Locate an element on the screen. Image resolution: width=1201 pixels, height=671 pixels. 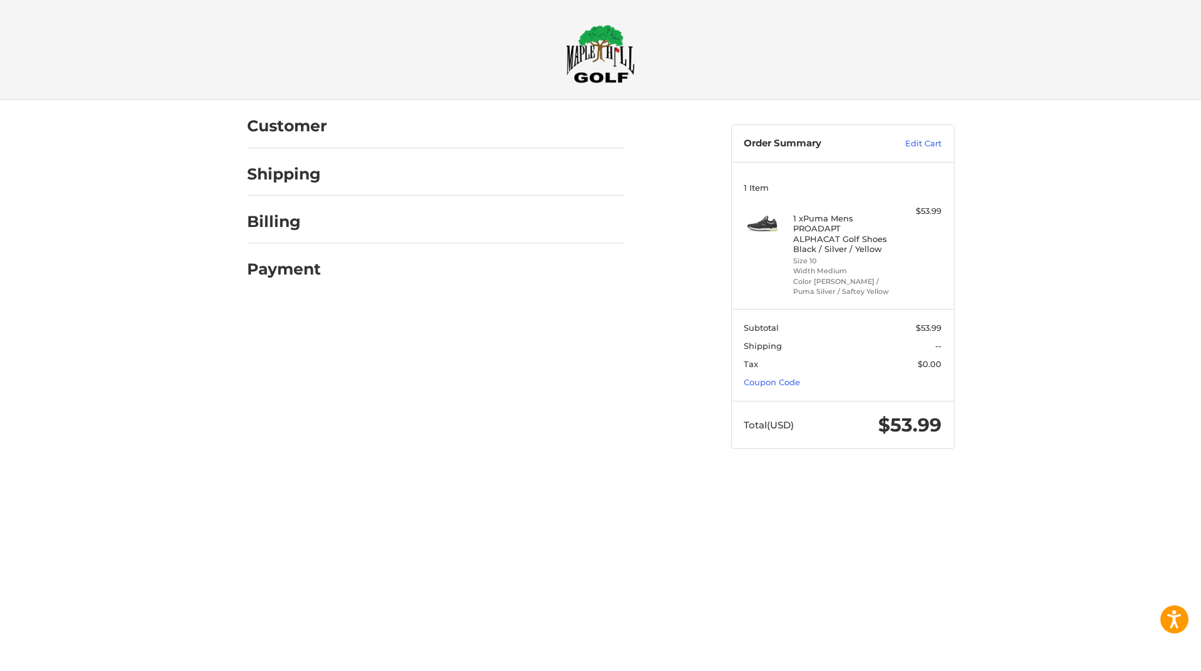
h2: Billing is located at coordinates (283, 222).